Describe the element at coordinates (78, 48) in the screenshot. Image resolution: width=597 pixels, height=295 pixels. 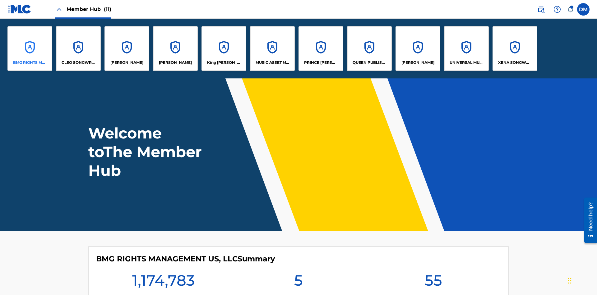
I see `a: AccountsCLEO SONGWRITER` at that location.